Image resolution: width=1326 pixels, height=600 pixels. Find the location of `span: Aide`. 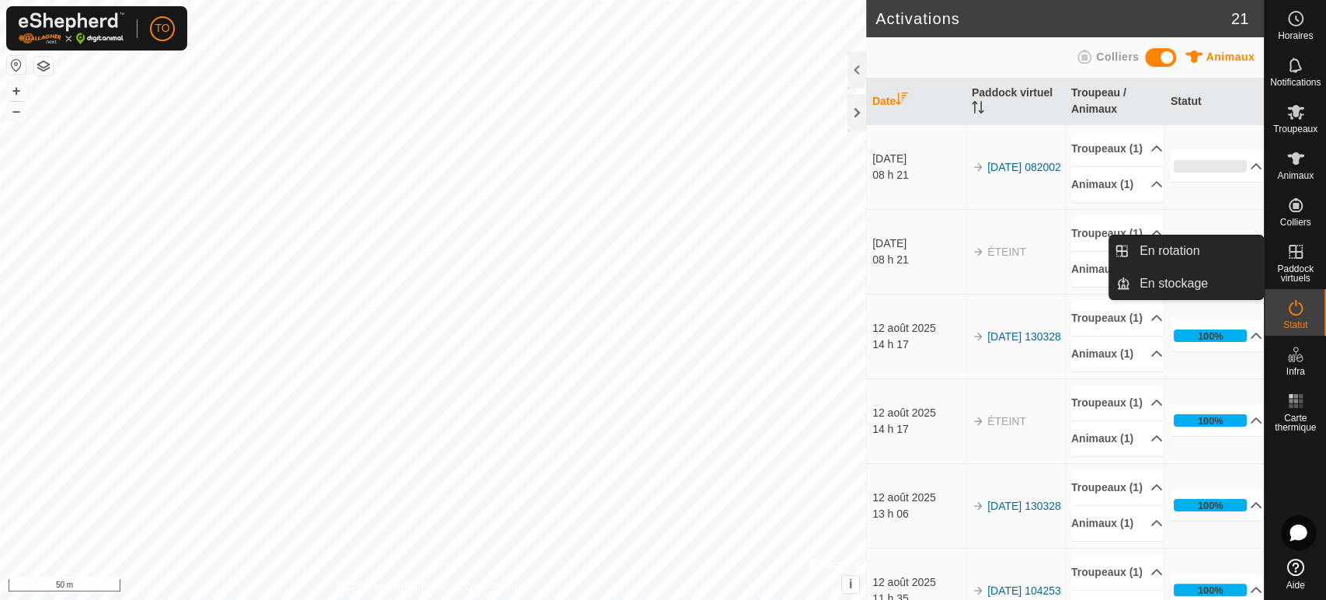

span: Aide is located at coordinates (1295, 585).